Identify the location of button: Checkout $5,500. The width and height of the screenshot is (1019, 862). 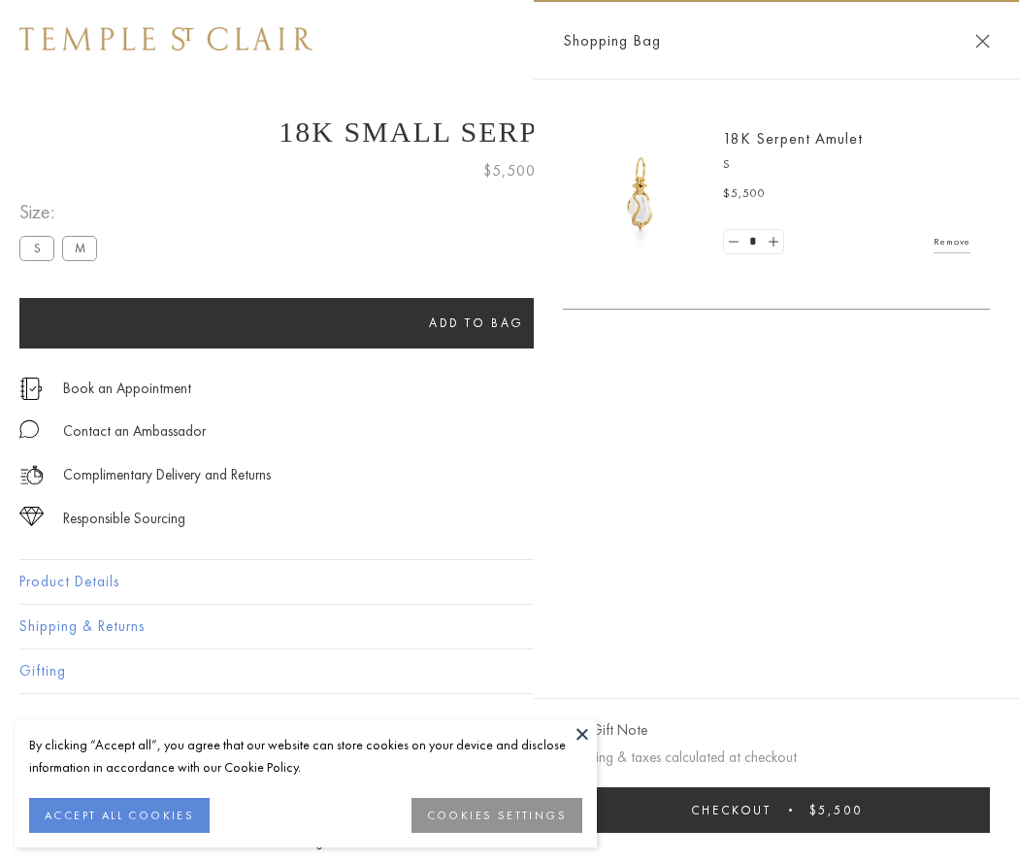
(777, 810).